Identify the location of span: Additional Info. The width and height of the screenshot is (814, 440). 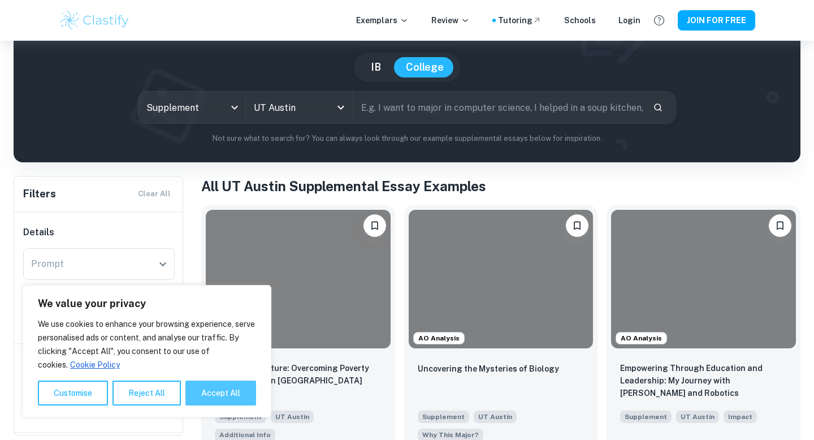
(245, 435).